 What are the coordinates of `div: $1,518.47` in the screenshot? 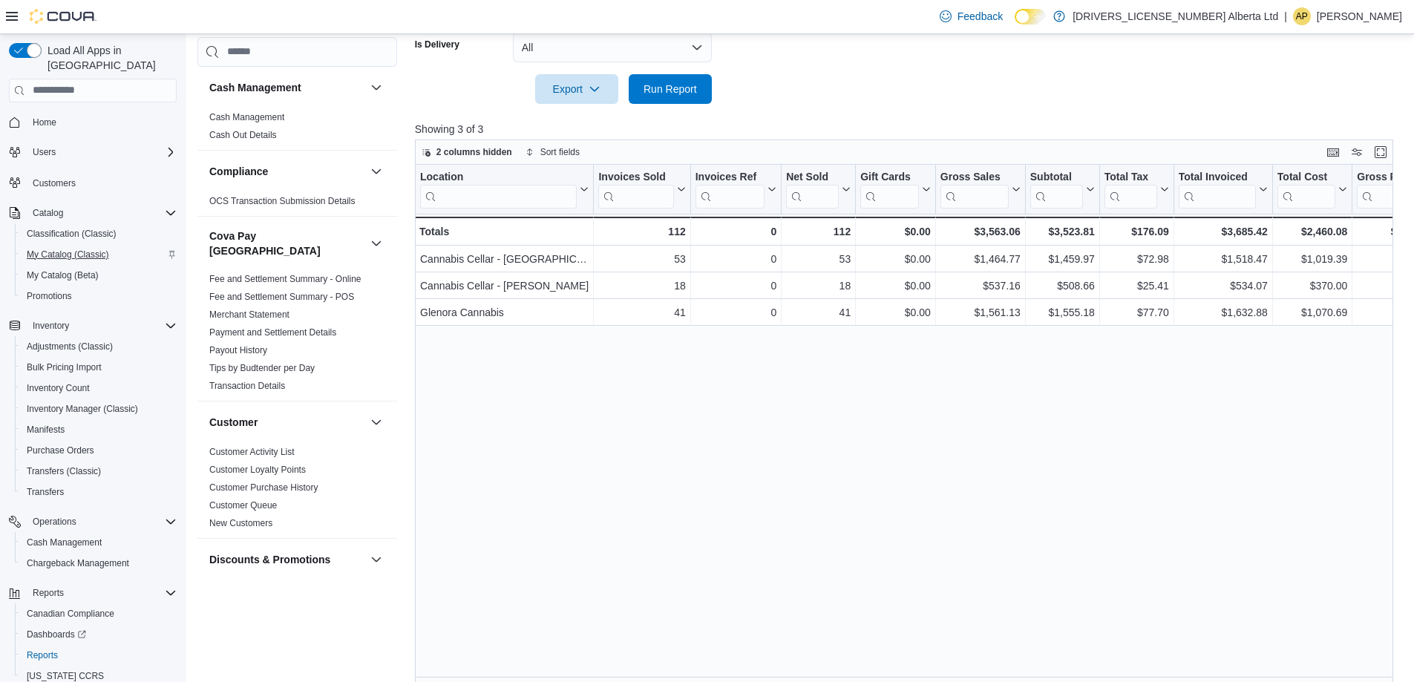 It's located at (1223, 259).